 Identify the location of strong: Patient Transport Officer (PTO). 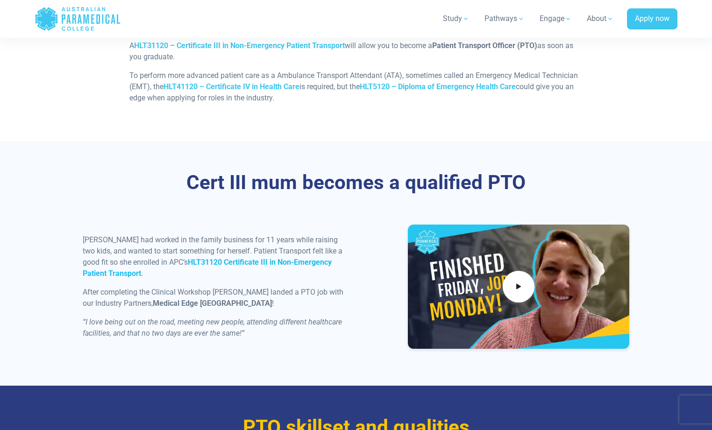
(485, 45).